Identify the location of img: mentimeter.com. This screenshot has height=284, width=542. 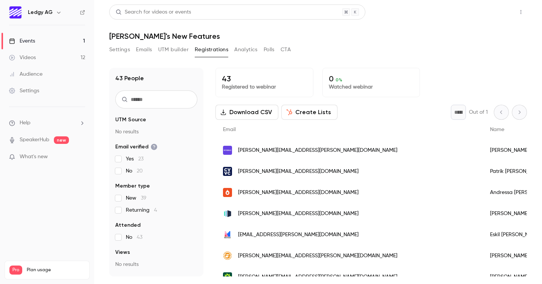
(228, 235).